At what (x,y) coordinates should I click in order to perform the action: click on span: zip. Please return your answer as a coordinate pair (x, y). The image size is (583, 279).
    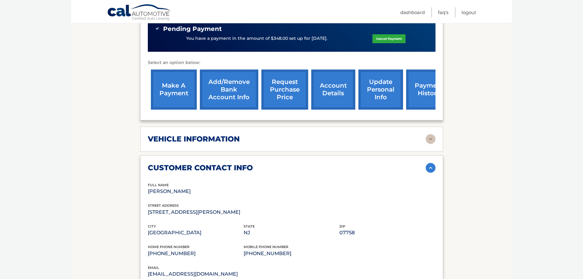
    Looking at the image, I should click on (342, 226).